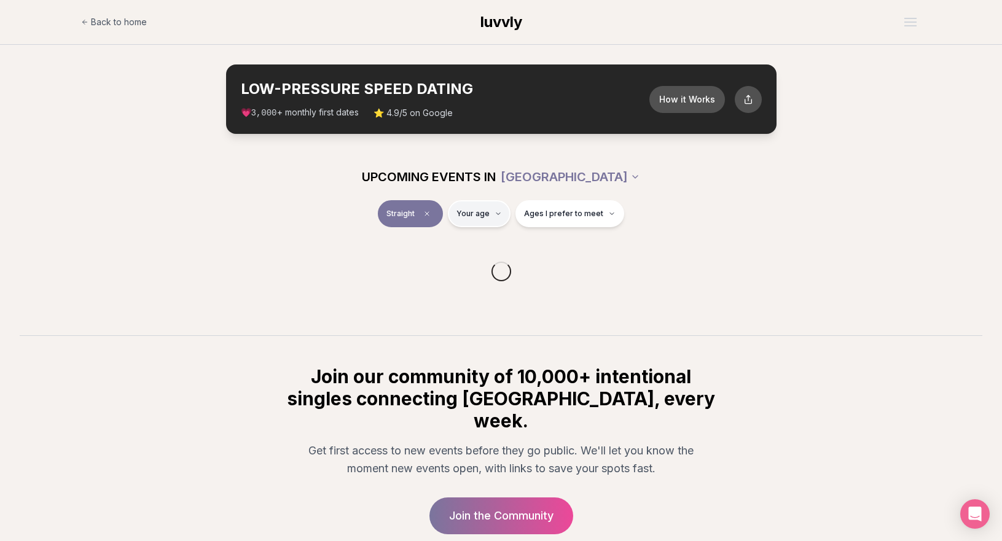 The image size is (1002, 541). I want to click on span: luvvly, so click(501, 21).